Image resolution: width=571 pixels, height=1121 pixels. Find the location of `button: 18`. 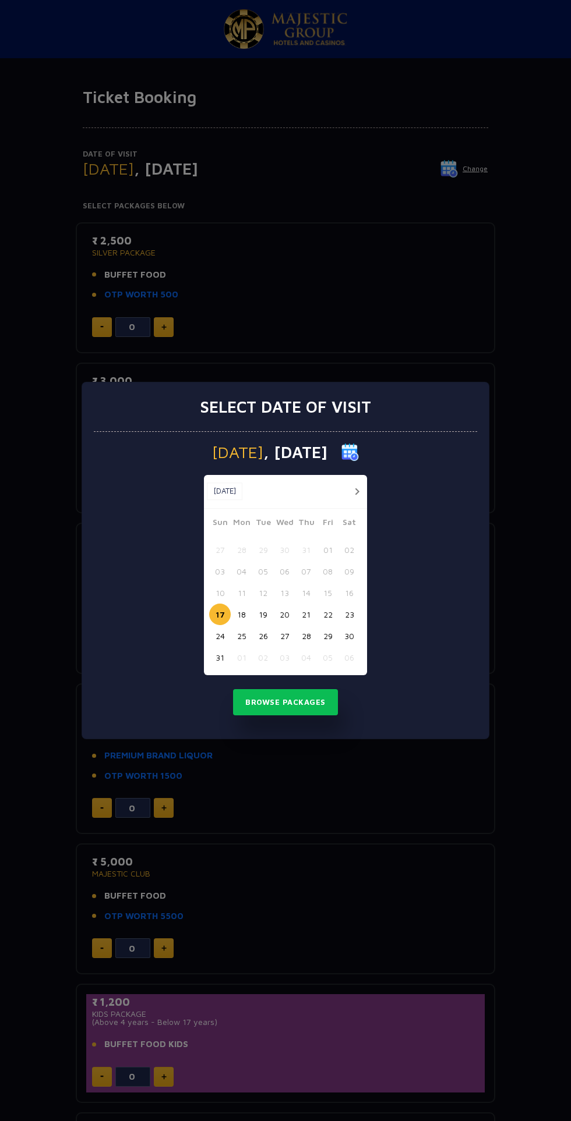

button: 18 is located at coordinates (241, 614).